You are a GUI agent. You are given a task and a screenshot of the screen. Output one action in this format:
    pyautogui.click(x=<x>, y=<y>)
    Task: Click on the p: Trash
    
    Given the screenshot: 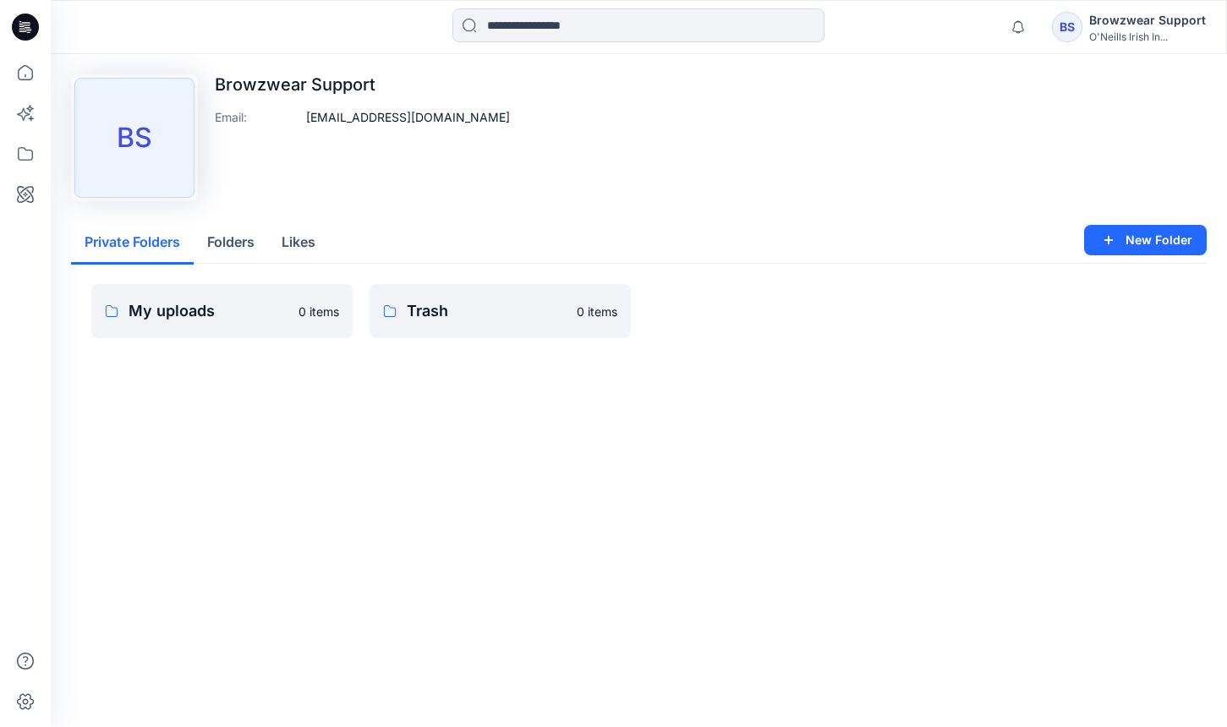 What is the action you would take?
    pyautogui.click(x=486, y=311)
    